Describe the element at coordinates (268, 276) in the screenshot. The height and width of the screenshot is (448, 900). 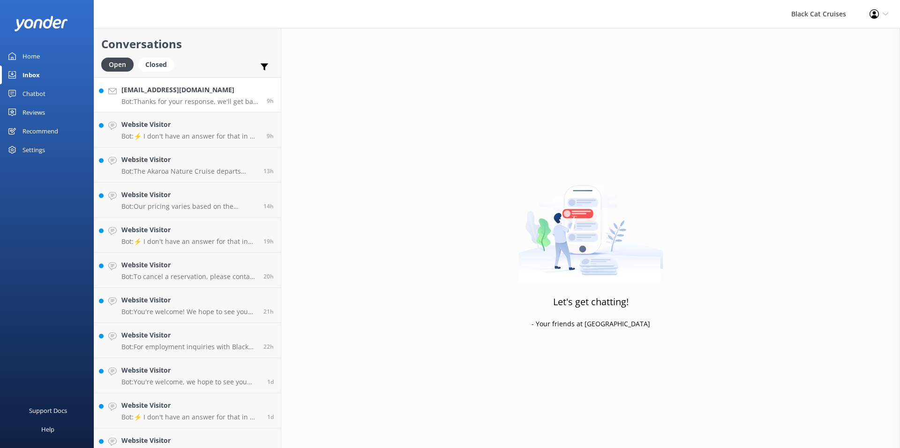
I see `span: Oct 10 2025 12:40pm (UTC +13:00) Pacific/Auckland` at that location.